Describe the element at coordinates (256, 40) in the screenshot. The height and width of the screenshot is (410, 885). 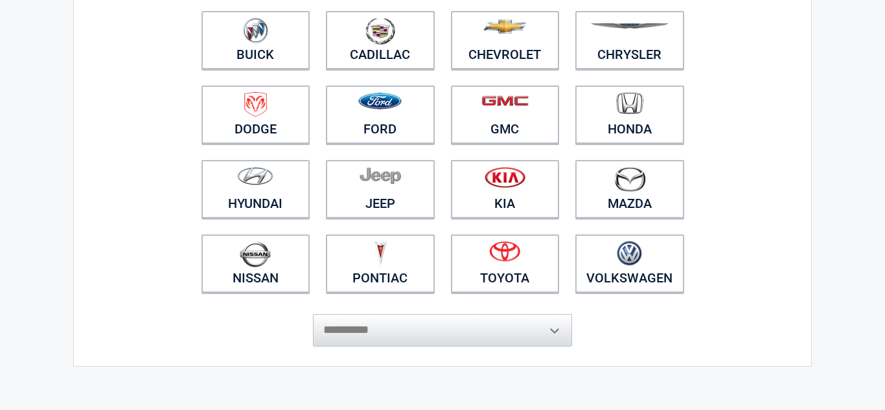
I see `a: Buick` at that location.